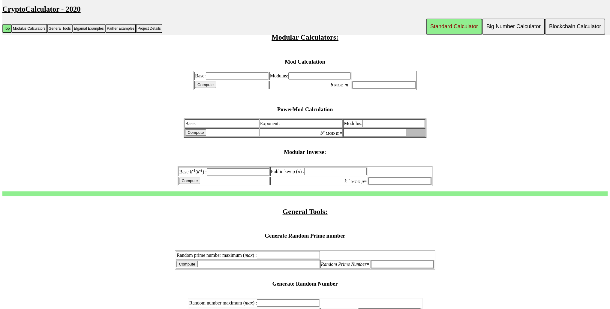 The width and height of the screenshot is (610, 309). Describe the element at coordinates (305, 284) in the screenshot. I see `h3: Generate Random Number` at that location.